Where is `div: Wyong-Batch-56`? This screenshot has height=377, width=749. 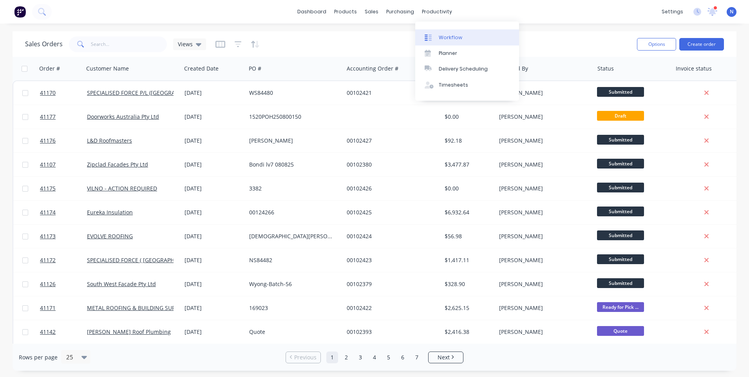
div: Wyong-Batch-56 is located at coordinates (293, 284).